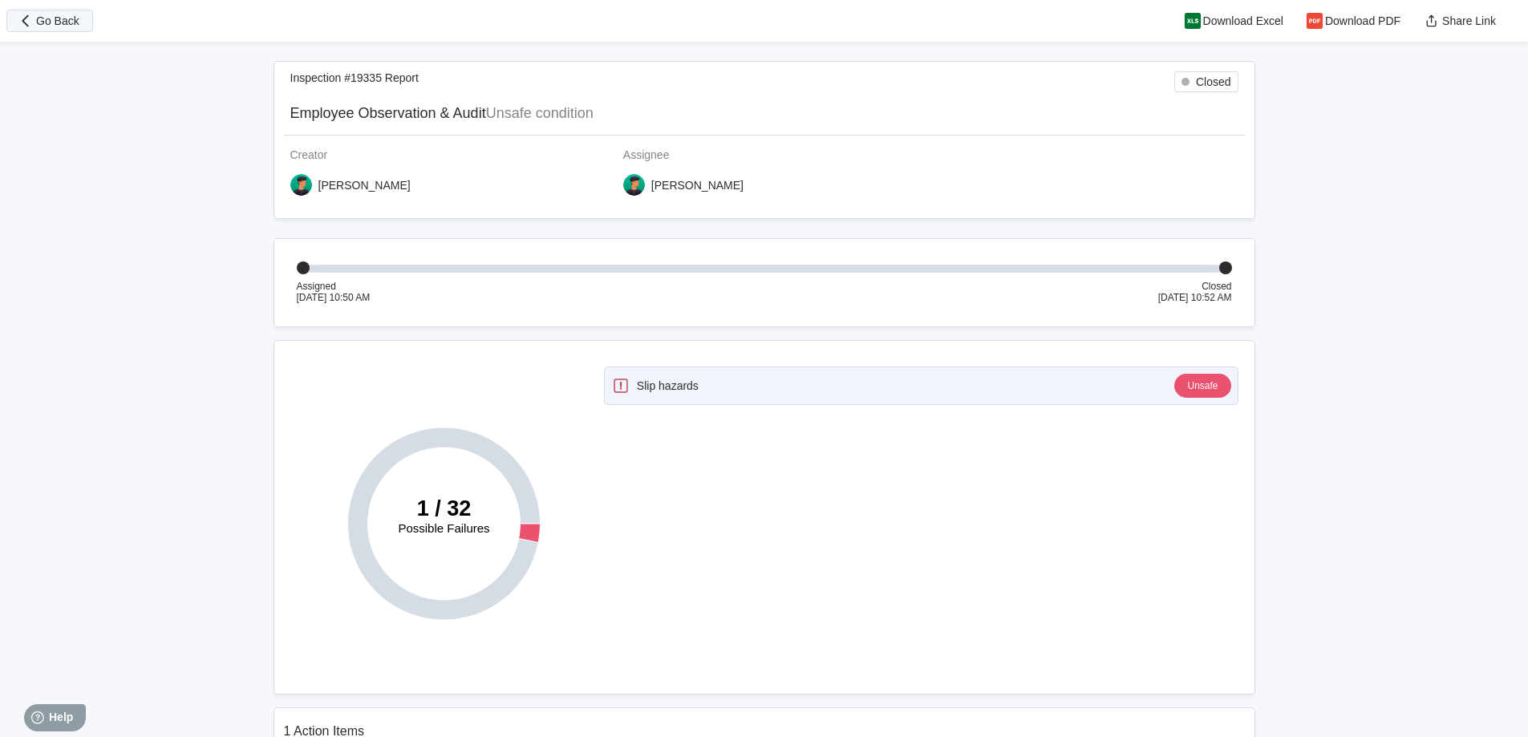 This screenshot has width=1528, height=737. Describe the element at coordinates (388, 113) in the screenshot. I see `span: Employee Observation & Audit` at that location.